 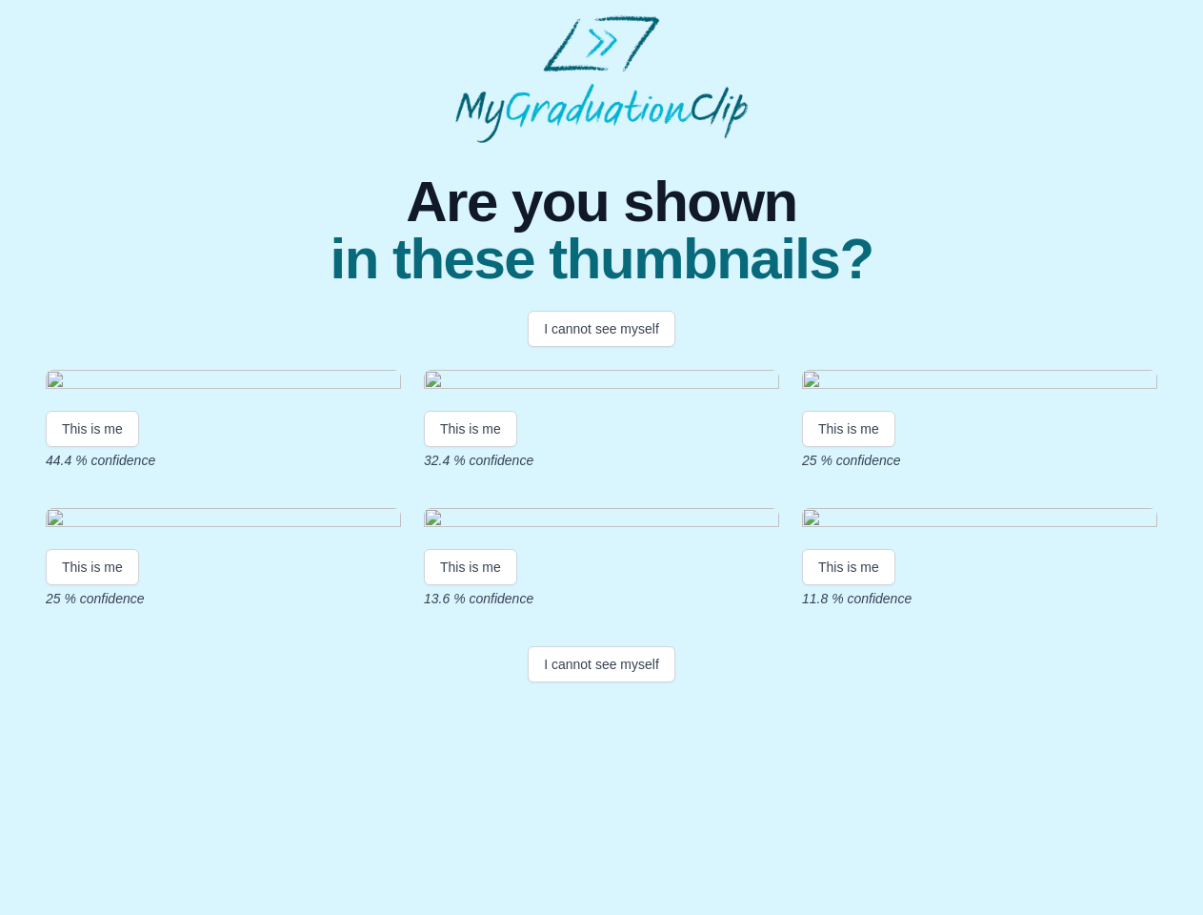 What do you see at coordinates (601, 598) in the screenshot?
I see `p: 13.6 % confidence` at bounding box center [601, 598].